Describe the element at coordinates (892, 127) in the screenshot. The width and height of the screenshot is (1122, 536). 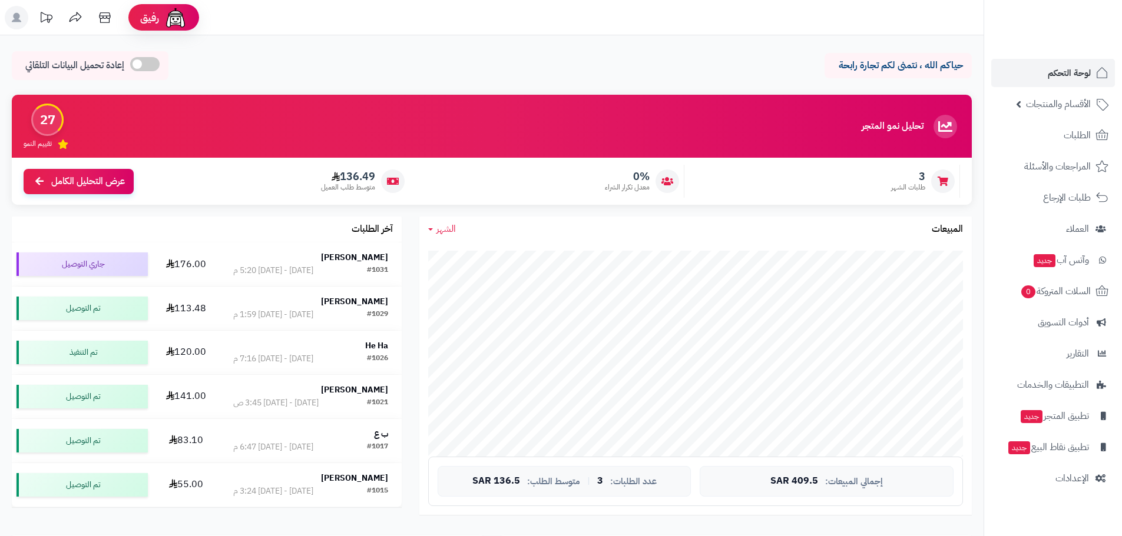
I see `h3: تحليل نمو المتجر` at that location.